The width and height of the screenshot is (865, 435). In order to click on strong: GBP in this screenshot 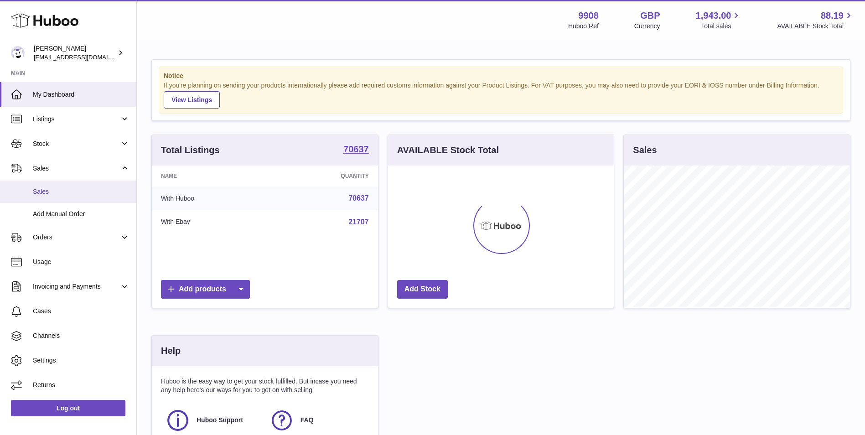, I will do `click(650, 15)`.